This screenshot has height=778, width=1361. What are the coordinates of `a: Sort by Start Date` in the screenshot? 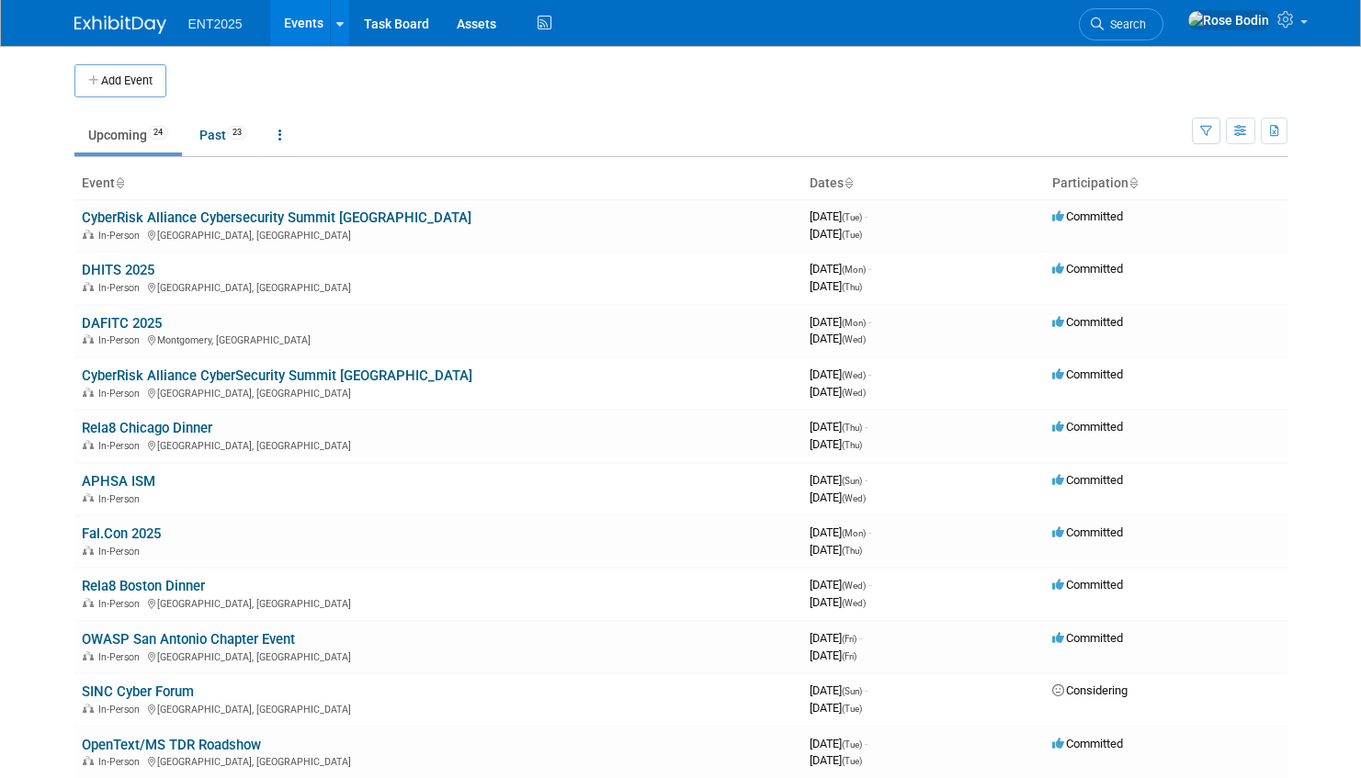 It's located at (848, 183).